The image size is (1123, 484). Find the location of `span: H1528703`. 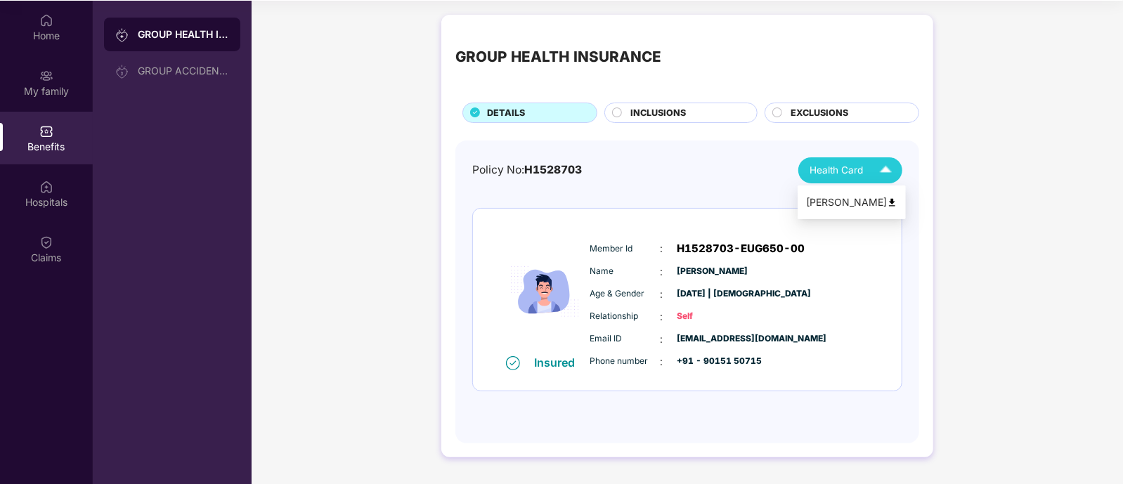

span: H1528703 is located at coordinates (553, 169).